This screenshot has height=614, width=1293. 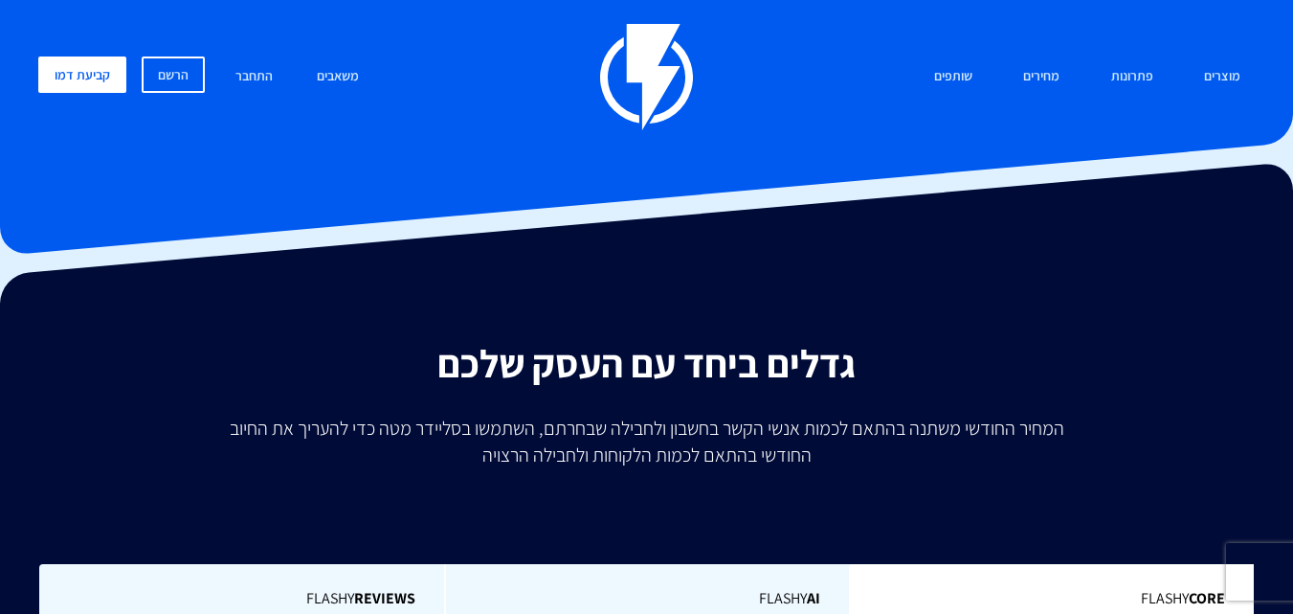 I want to click on a: קביעת דמו, so click(x=82, y=75).